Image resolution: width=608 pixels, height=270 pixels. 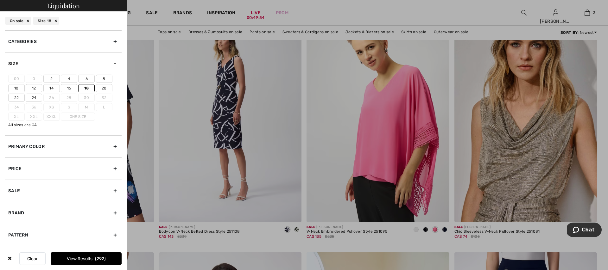 I want to click on label: Xs, so click(x=52, y=107).